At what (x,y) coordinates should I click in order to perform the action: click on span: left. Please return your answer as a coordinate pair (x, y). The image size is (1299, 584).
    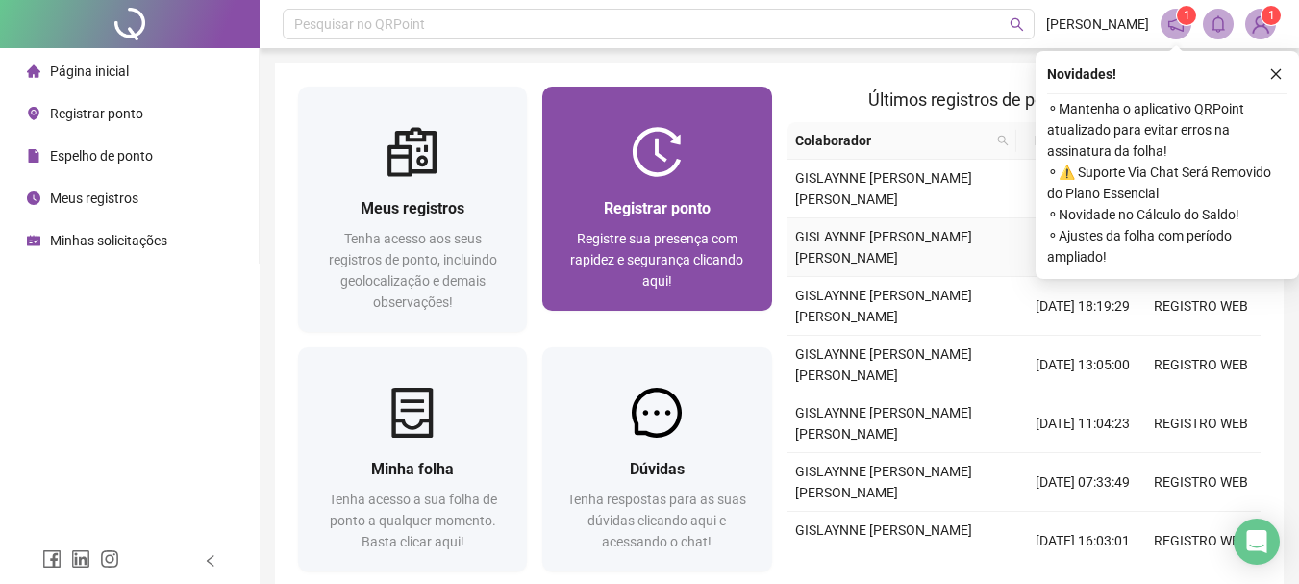
    Looking at the image, I should click on (211, 561).